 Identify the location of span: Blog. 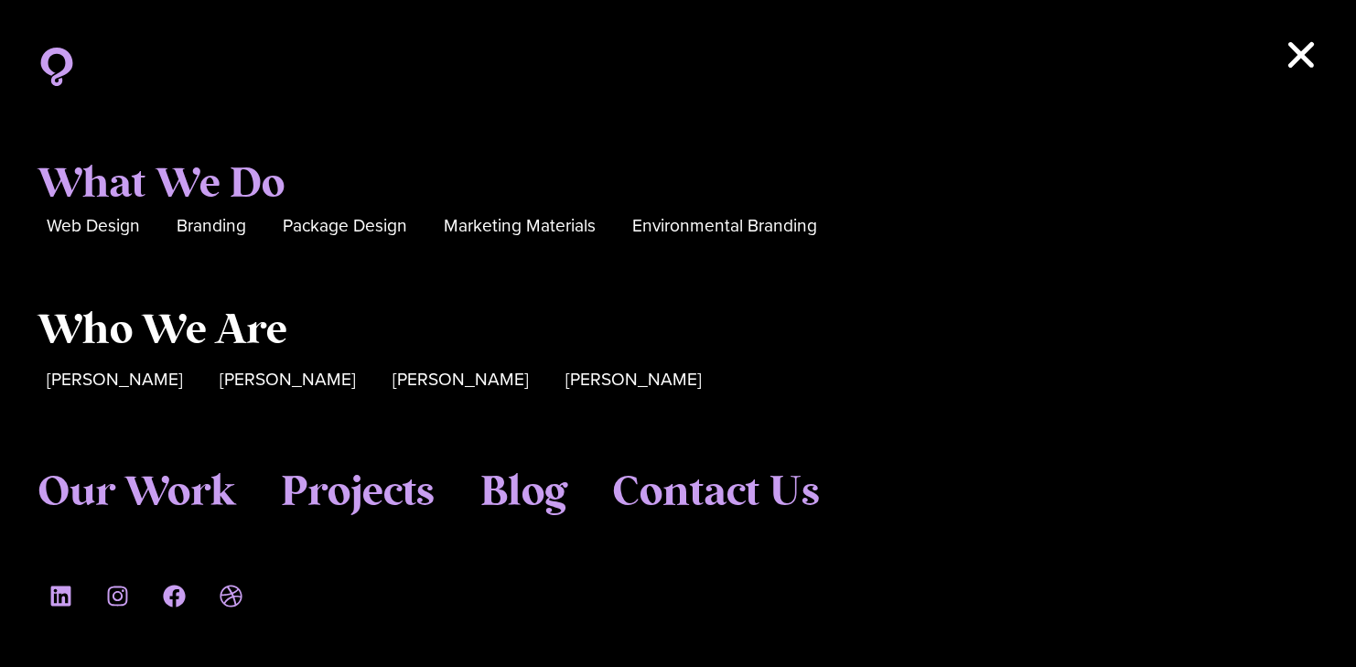
(523, 493).